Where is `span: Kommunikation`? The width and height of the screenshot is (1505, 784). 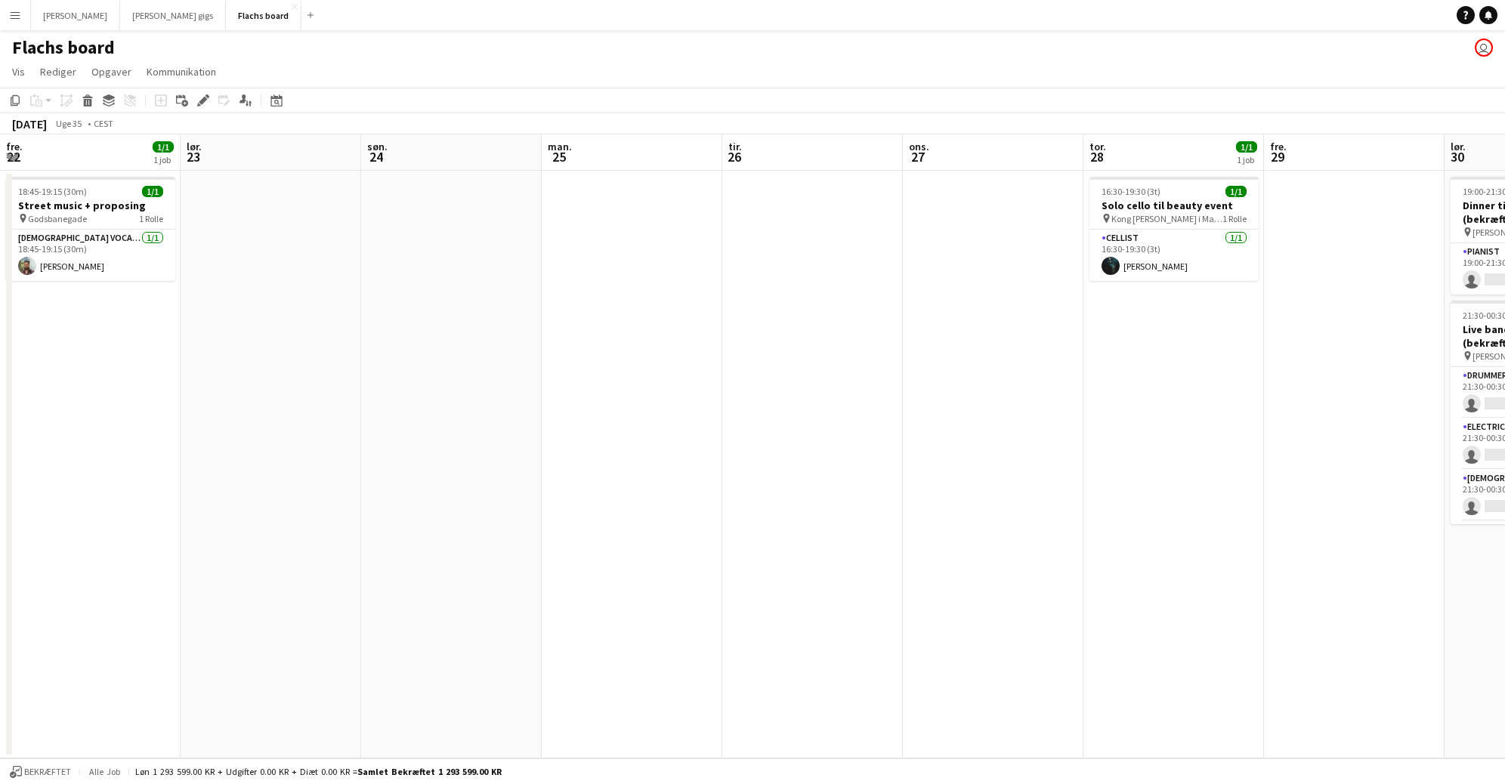 span: Kommunikation is located at coordinates (181, 72).